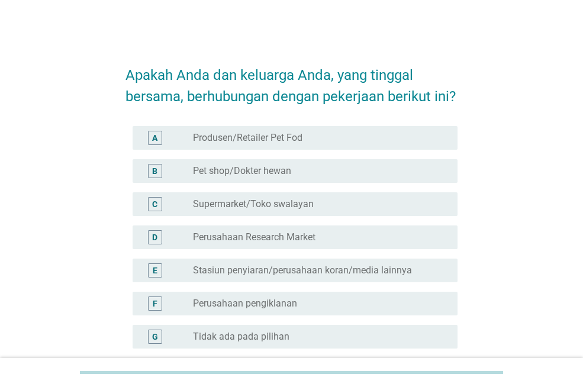 This screenshot has height=387, width=583. I want to click on label: Perusahaan pengiklanan, so click(245, 304).